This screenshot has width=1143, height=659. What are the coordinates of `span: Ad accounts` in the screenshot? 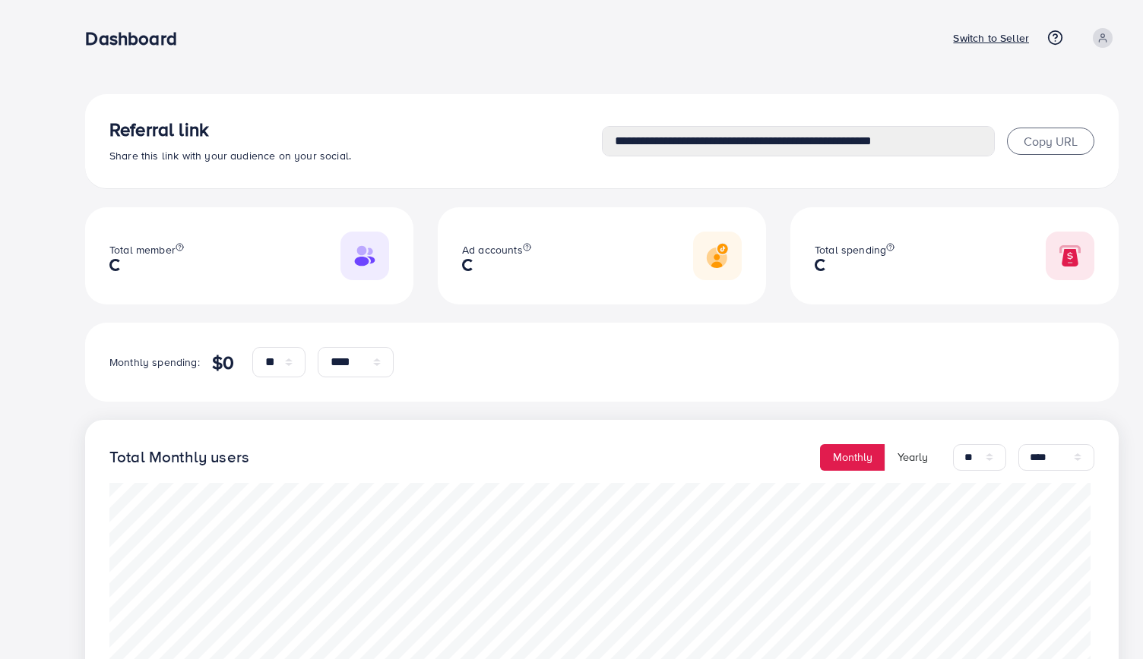 It's located at (492, 250).